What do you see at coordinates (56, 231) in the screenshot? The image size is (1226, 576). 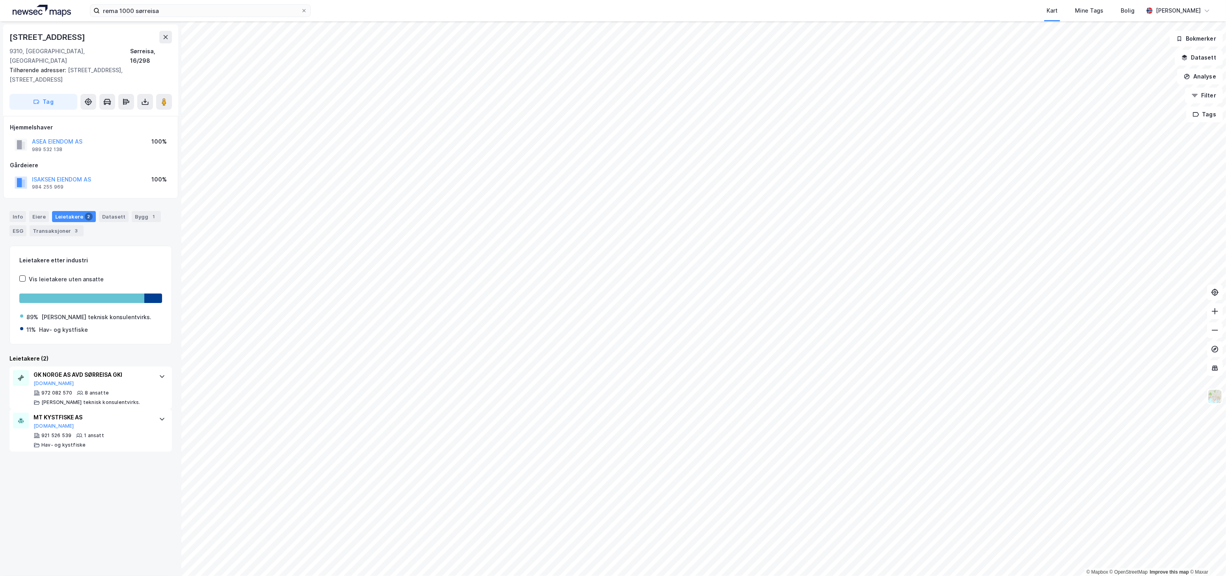 I see `div: Transaksjoner` at bounding box center [56, 231].